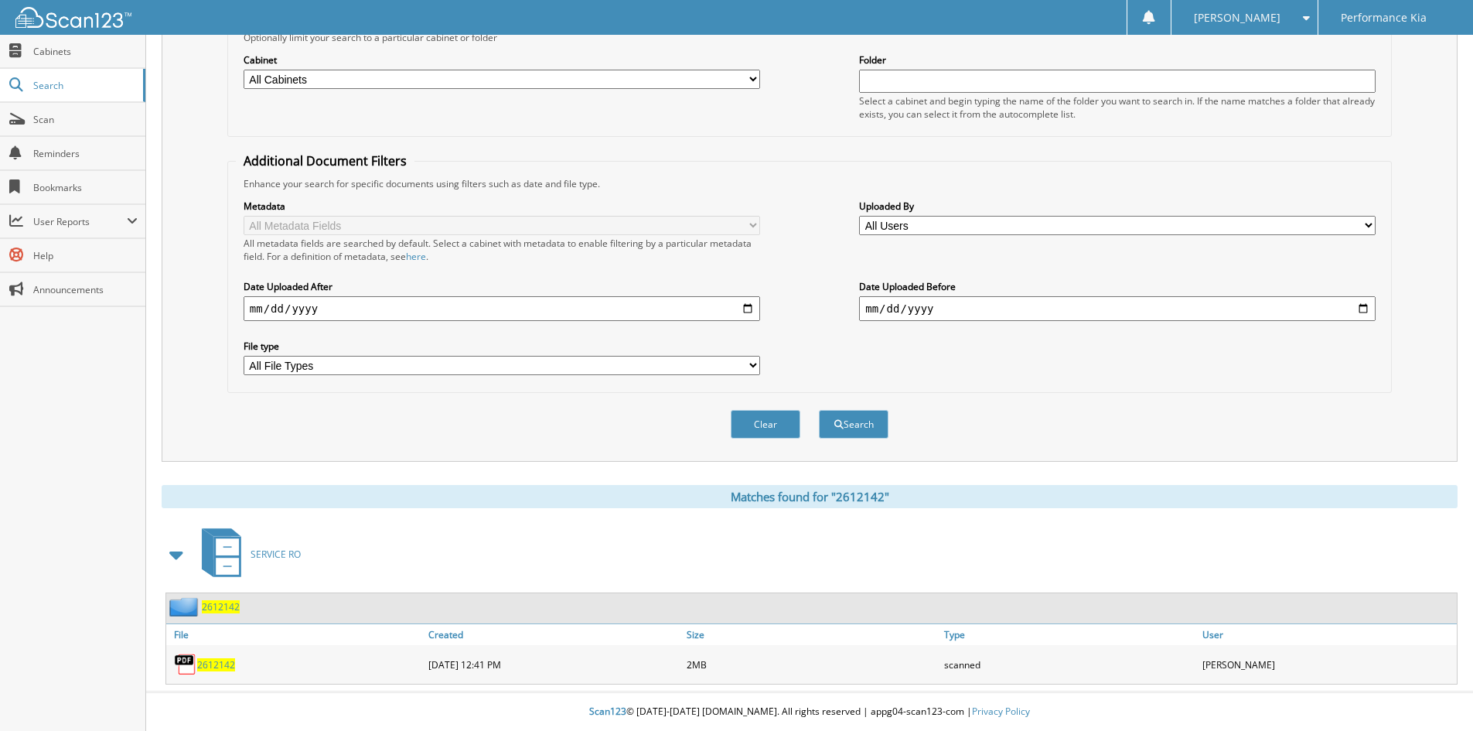  What do you see at coordinates (502, 308) in the screenshot?
I see `input: start` at bounding box center [502, 308].